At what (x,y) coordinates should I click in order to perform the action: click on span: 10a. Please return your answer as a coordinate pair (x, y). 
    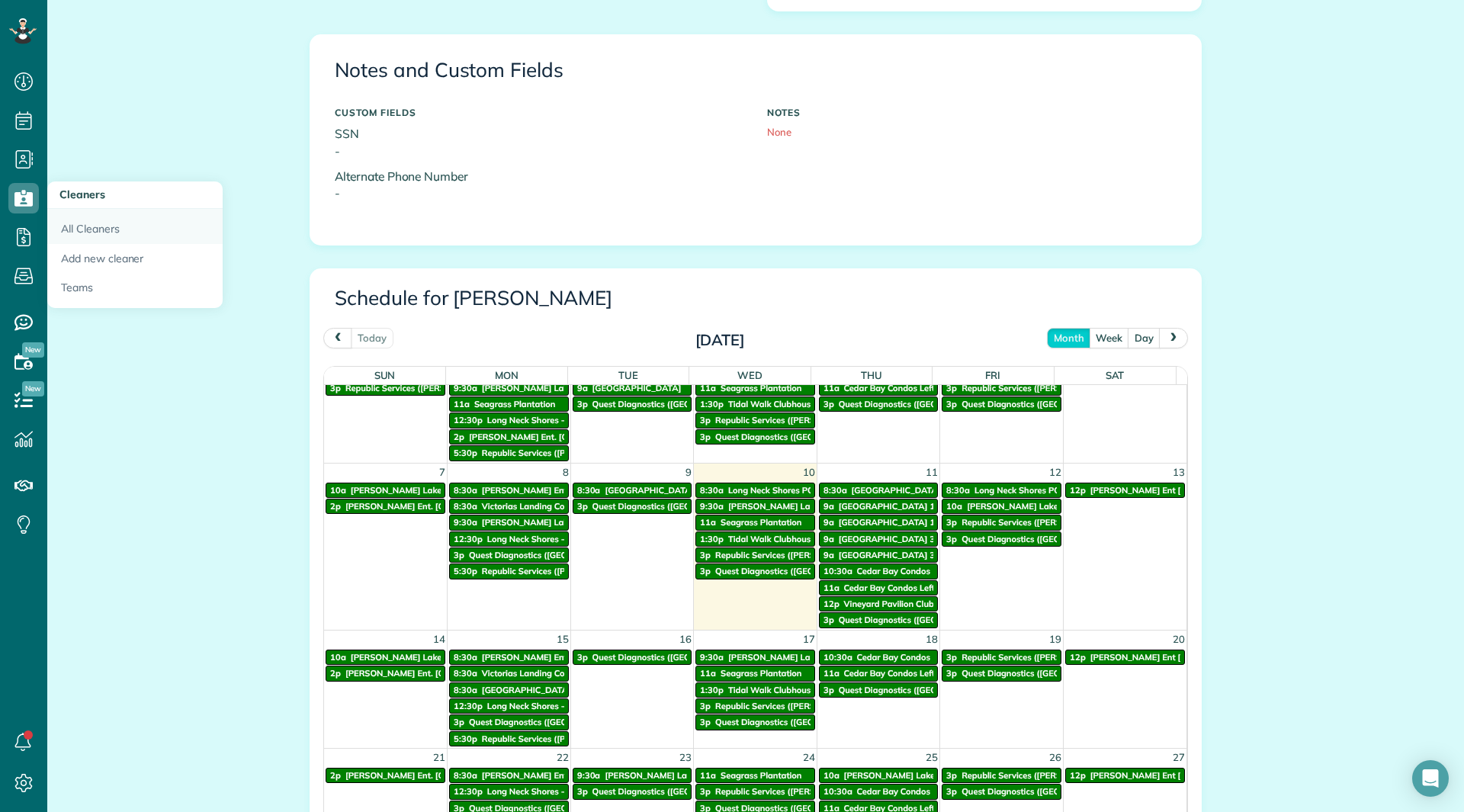
    Looking at the image, I should click on (954, 506).